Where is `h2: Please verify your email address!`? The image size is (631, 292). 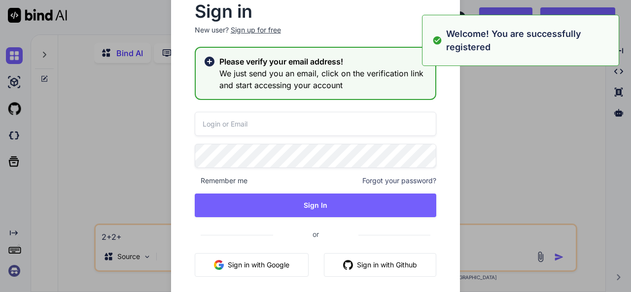 h2: Please verify your email address! is located at coordinates (323, 62).